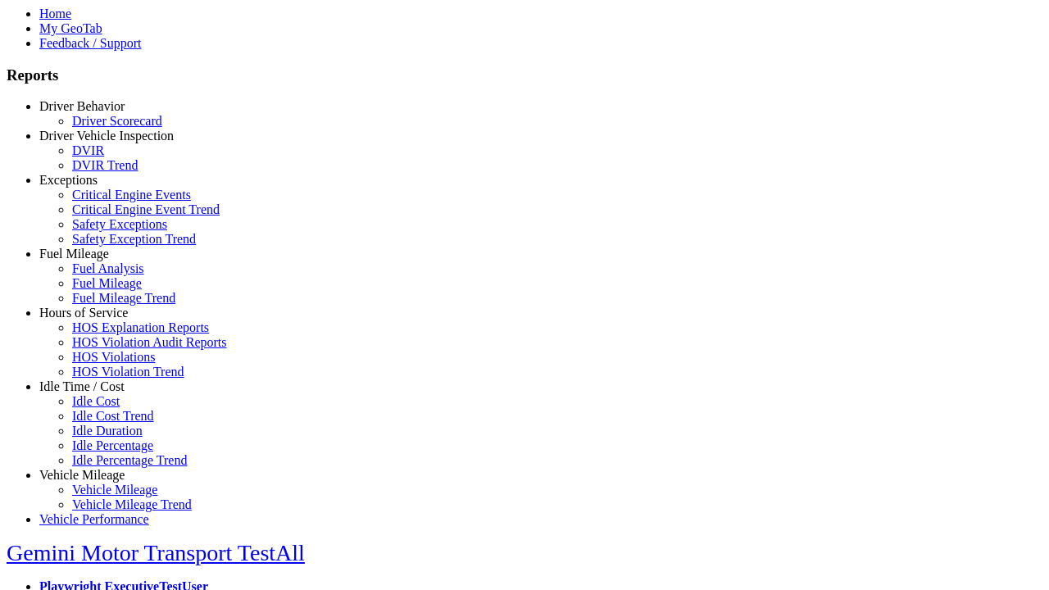 Image resolution: width=1049 pixels, height=590 pixels. What do you see at coordinates (146, 209) in the screenshot?
I see `a: Critical Engine Event Trend` at bounding box center [146, 209].